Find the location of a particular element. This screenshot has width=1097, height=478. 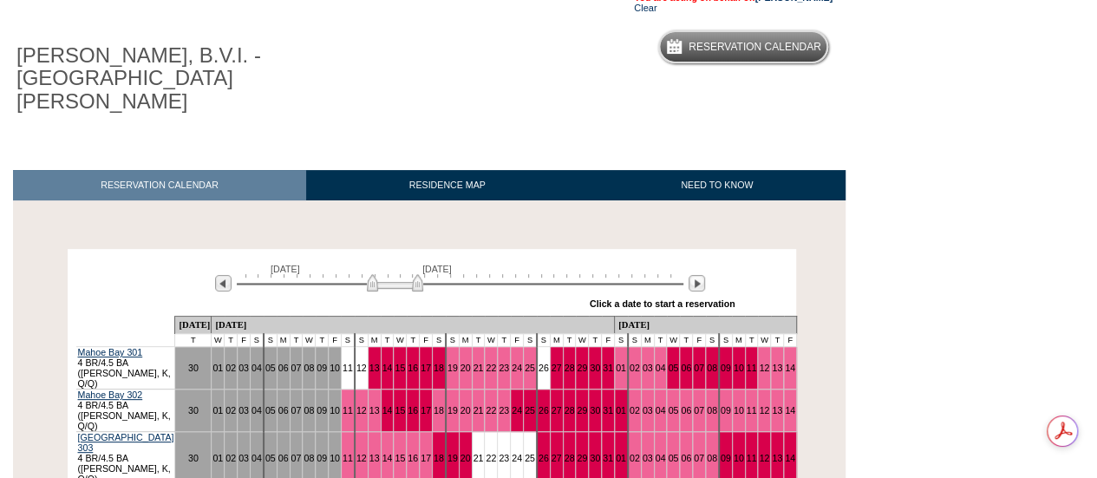

a: 29 is located at coordinates (582, 368).